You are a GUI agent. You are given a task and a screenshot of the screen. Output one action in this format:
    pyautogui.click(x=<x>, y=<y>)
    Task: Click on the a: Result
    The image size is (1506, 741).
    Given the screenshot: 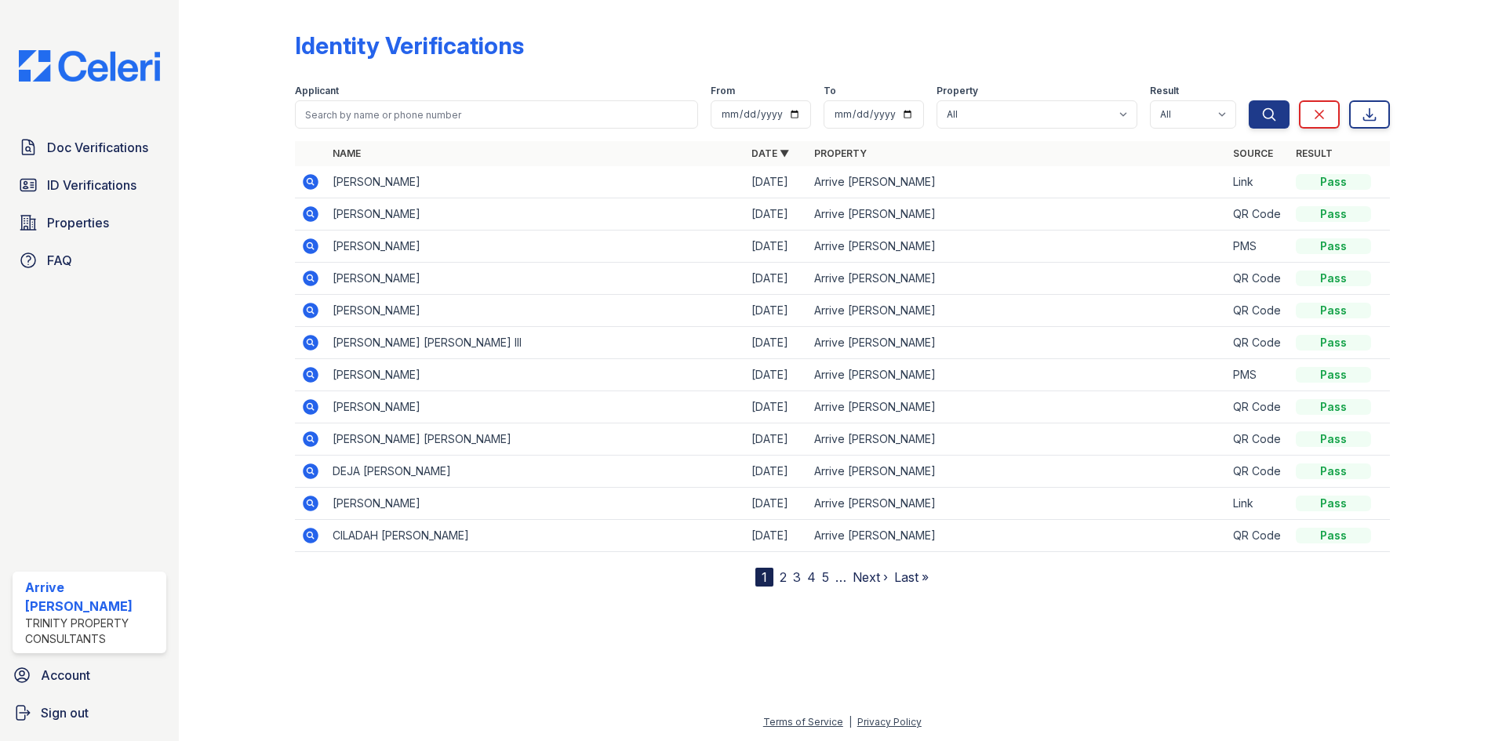 What is the action you would take?
    pyautogui.click(x=1314, y=153)
    